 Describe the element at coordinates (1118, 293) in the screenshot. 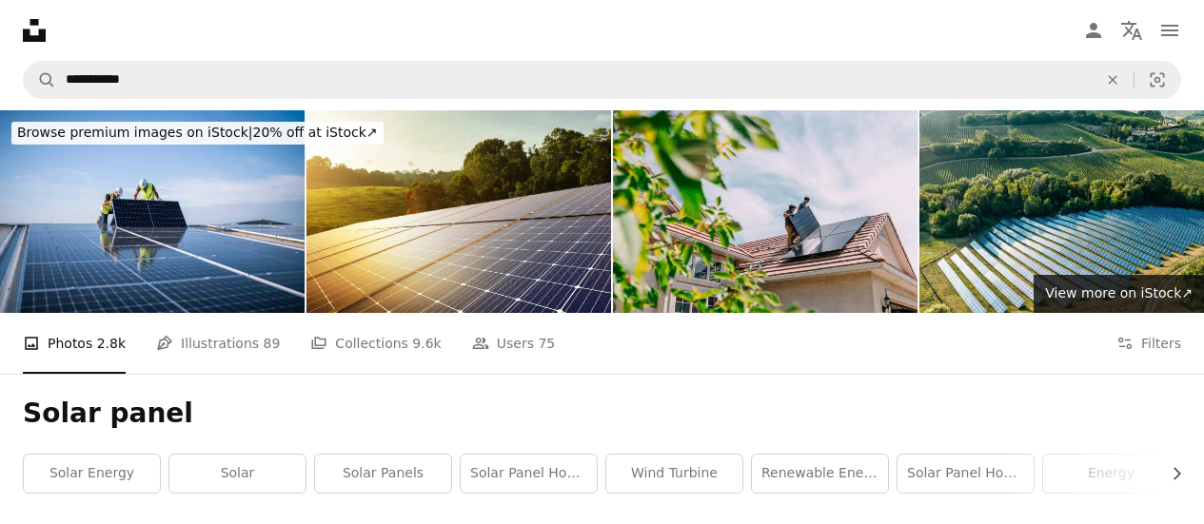

I see `span: View more on iStock ↗` at that location.